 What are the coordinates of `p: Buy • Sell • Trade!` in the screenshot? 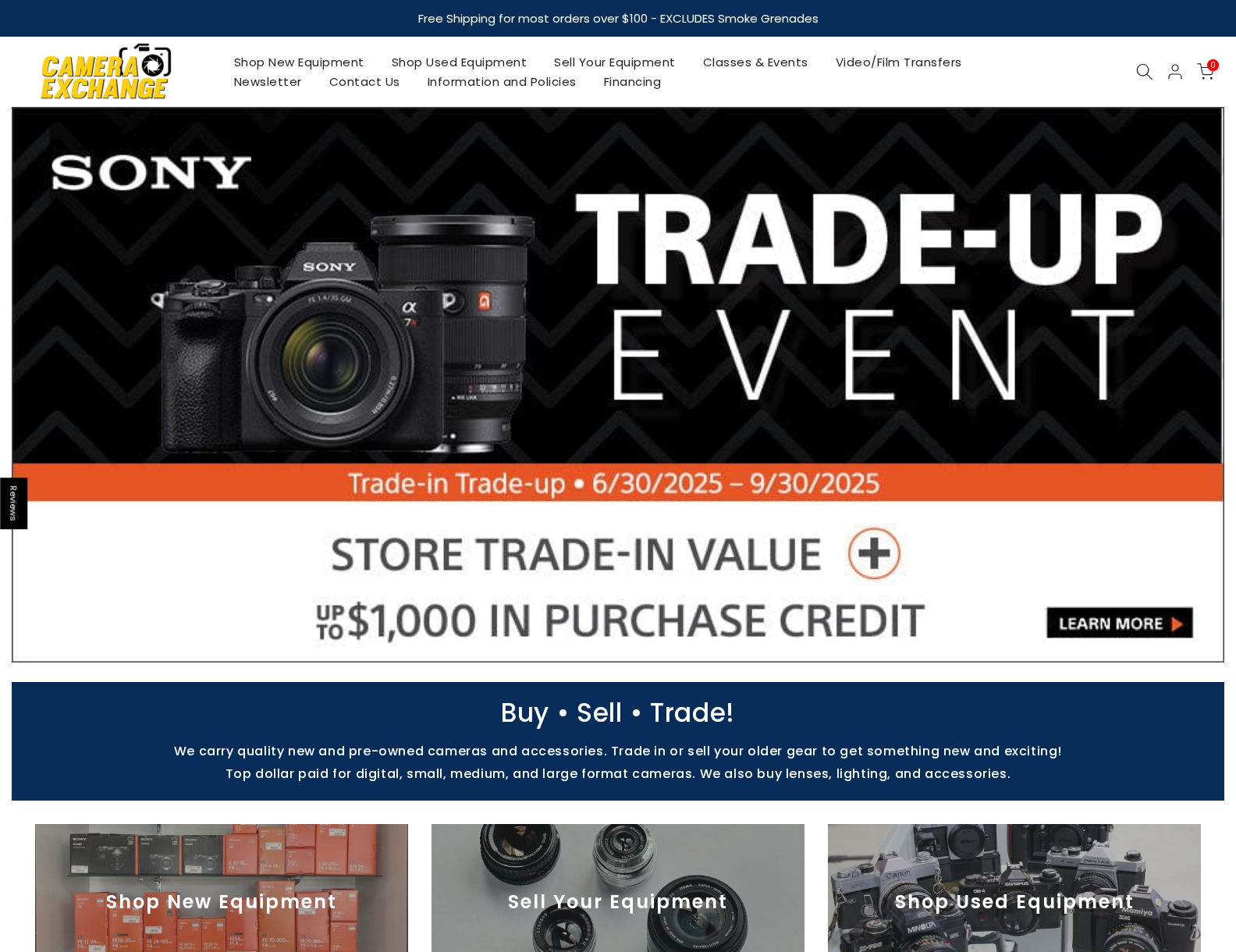 It's located at (618, 713).